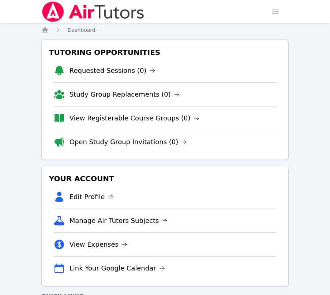 The width and height of the screenshot is (330, 295). I want to click on a: Edit Profile, so click(91, 197).